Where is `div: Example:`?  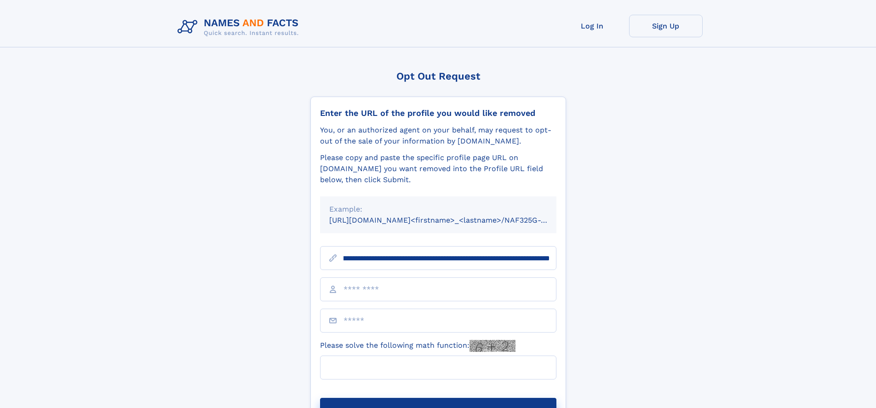
div: Example: is located at coordinates (438, 209).